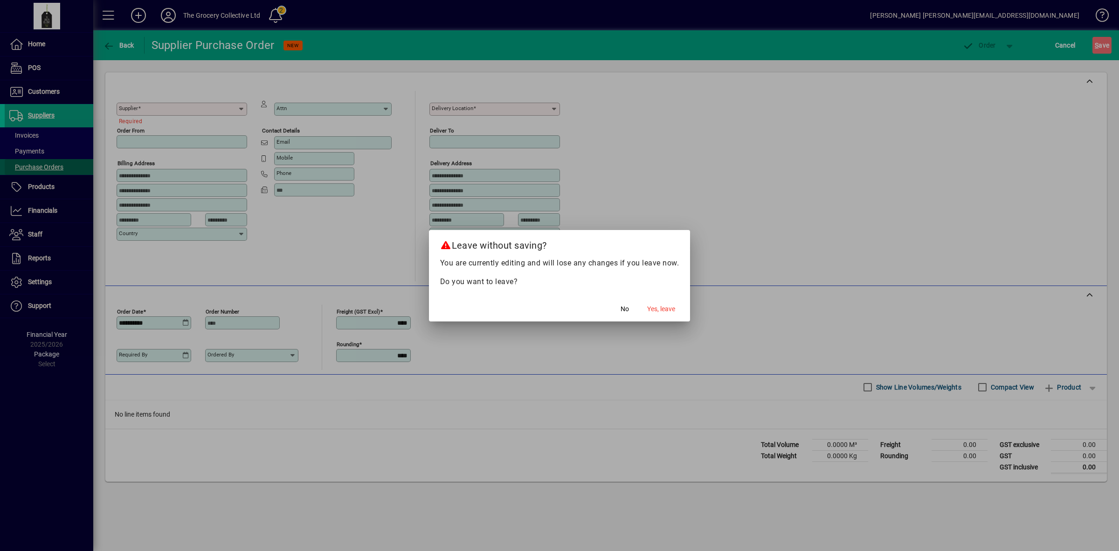 This screenshot has height=551, width=1119. I want to click on button: No, so click(625, 309).